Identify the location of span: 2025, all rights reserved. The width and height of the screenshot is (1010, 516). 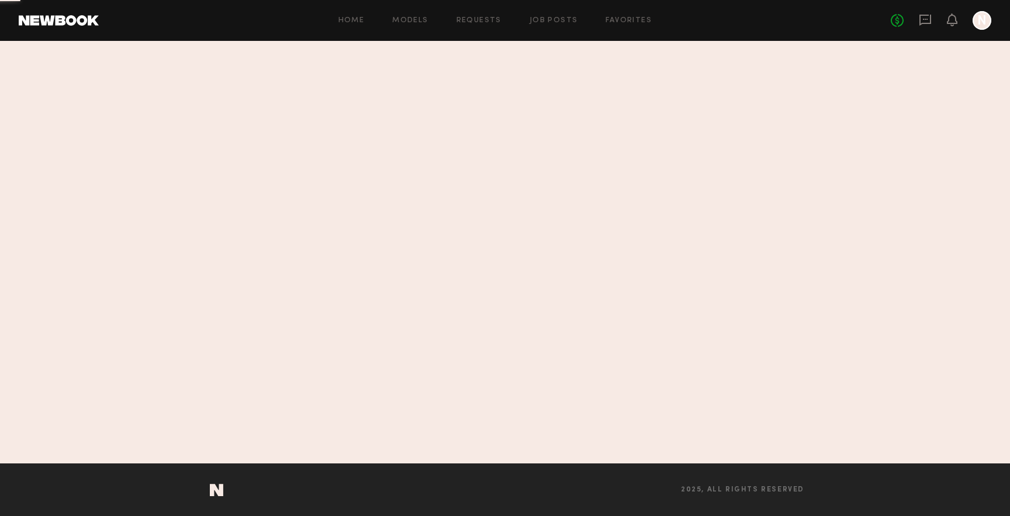
(742, 490).